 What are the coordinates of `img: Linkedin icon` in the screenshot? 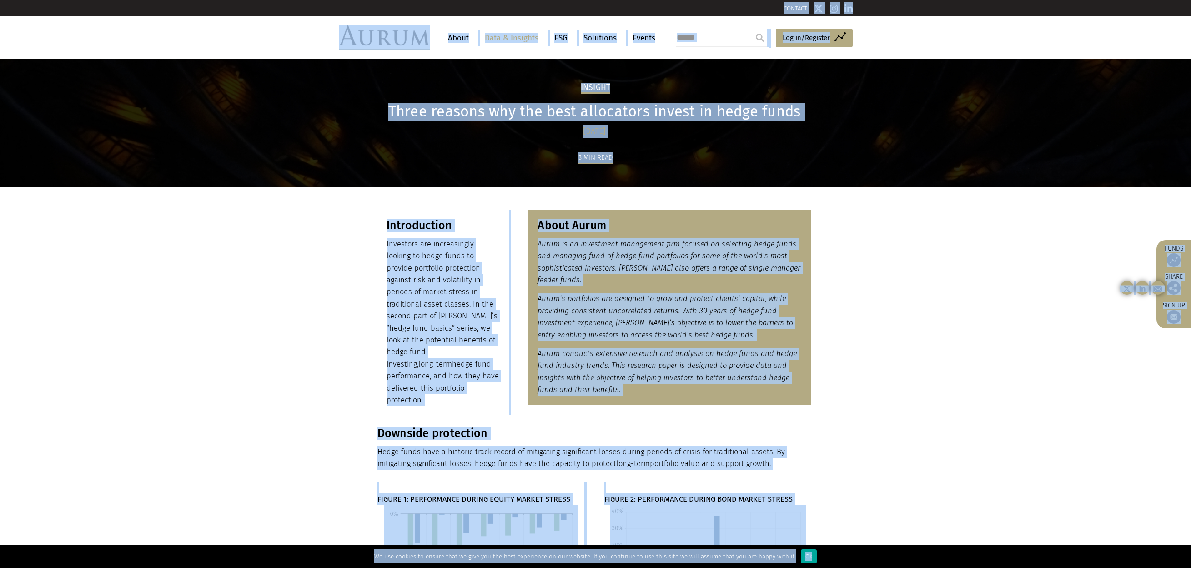 It's located at (848, 9).